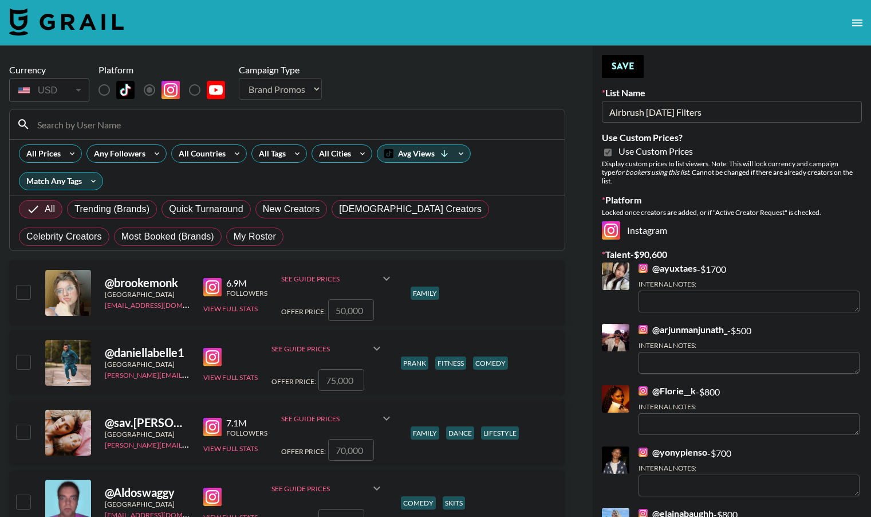 This screenshot has height=517, width=871. I want to click on label: Talent - $ 90,600, so click(732, 254).